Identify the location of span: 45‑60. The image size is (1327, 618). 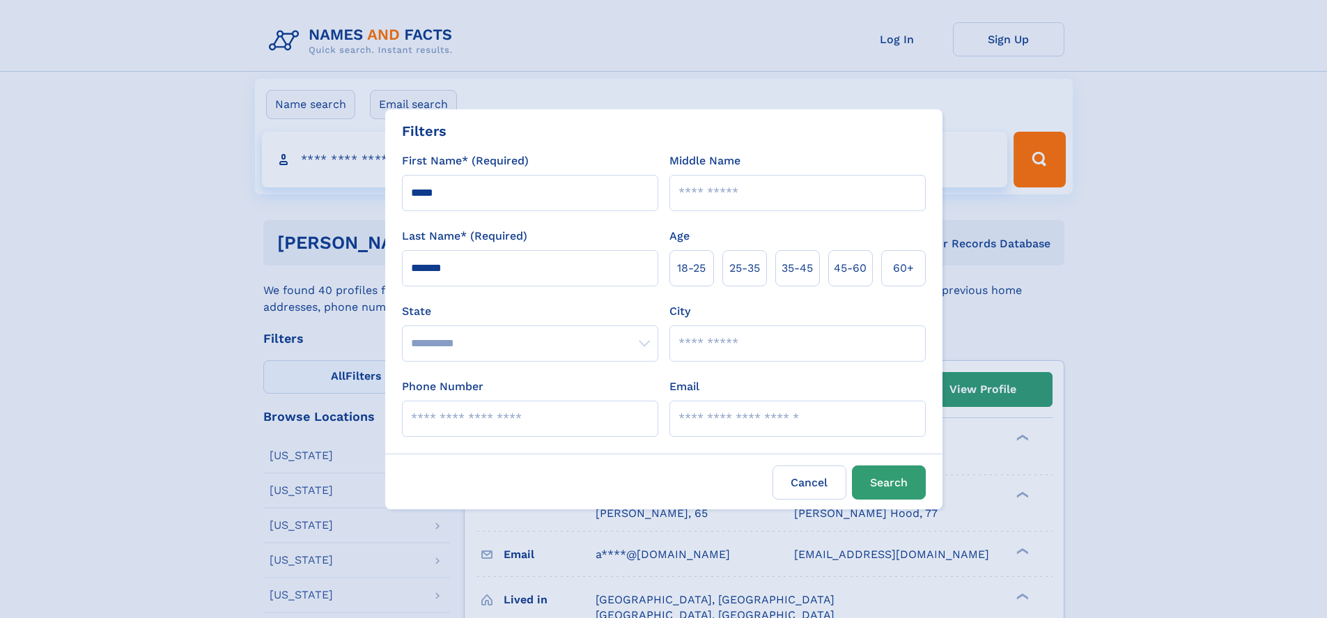
(850, 268).